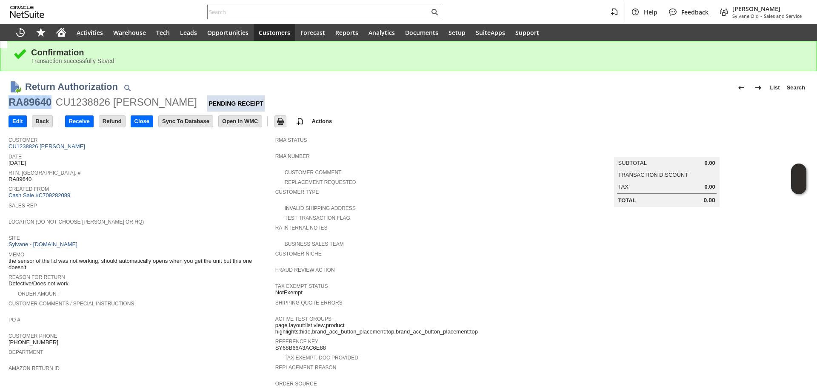 Image resolution: width=817 pixels, height=388 pixels. What do you see at coordinates (292, 156) in the screenshot?
I see `a: RMA Number` at bounding box center [292, 156].